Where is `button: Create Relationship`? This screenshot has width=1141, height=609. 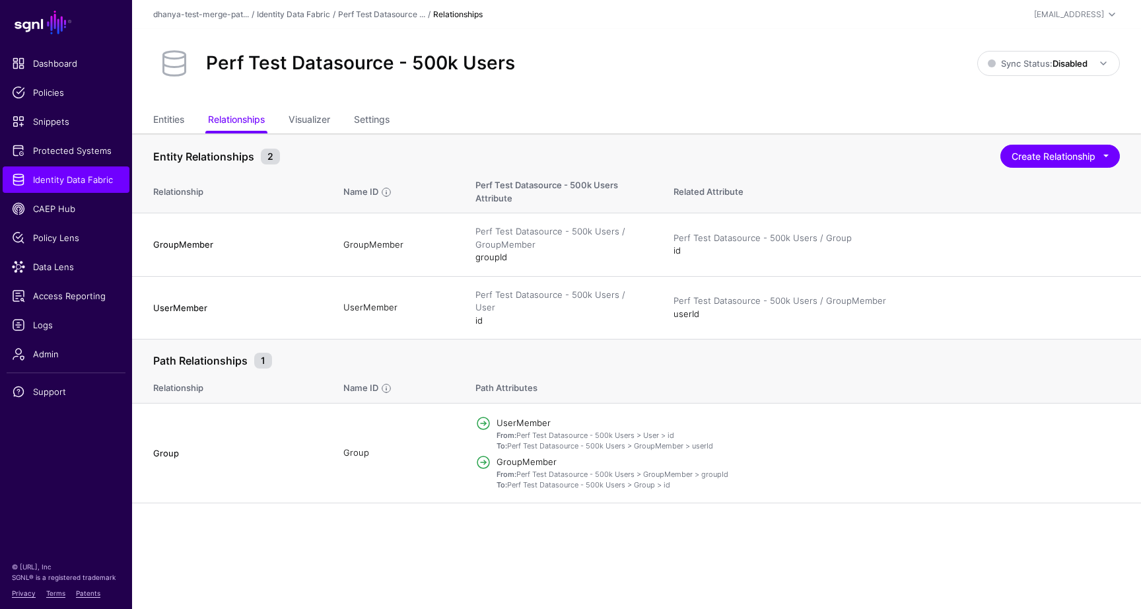
button: Create Relationship is located at coordinates (1059, 156).